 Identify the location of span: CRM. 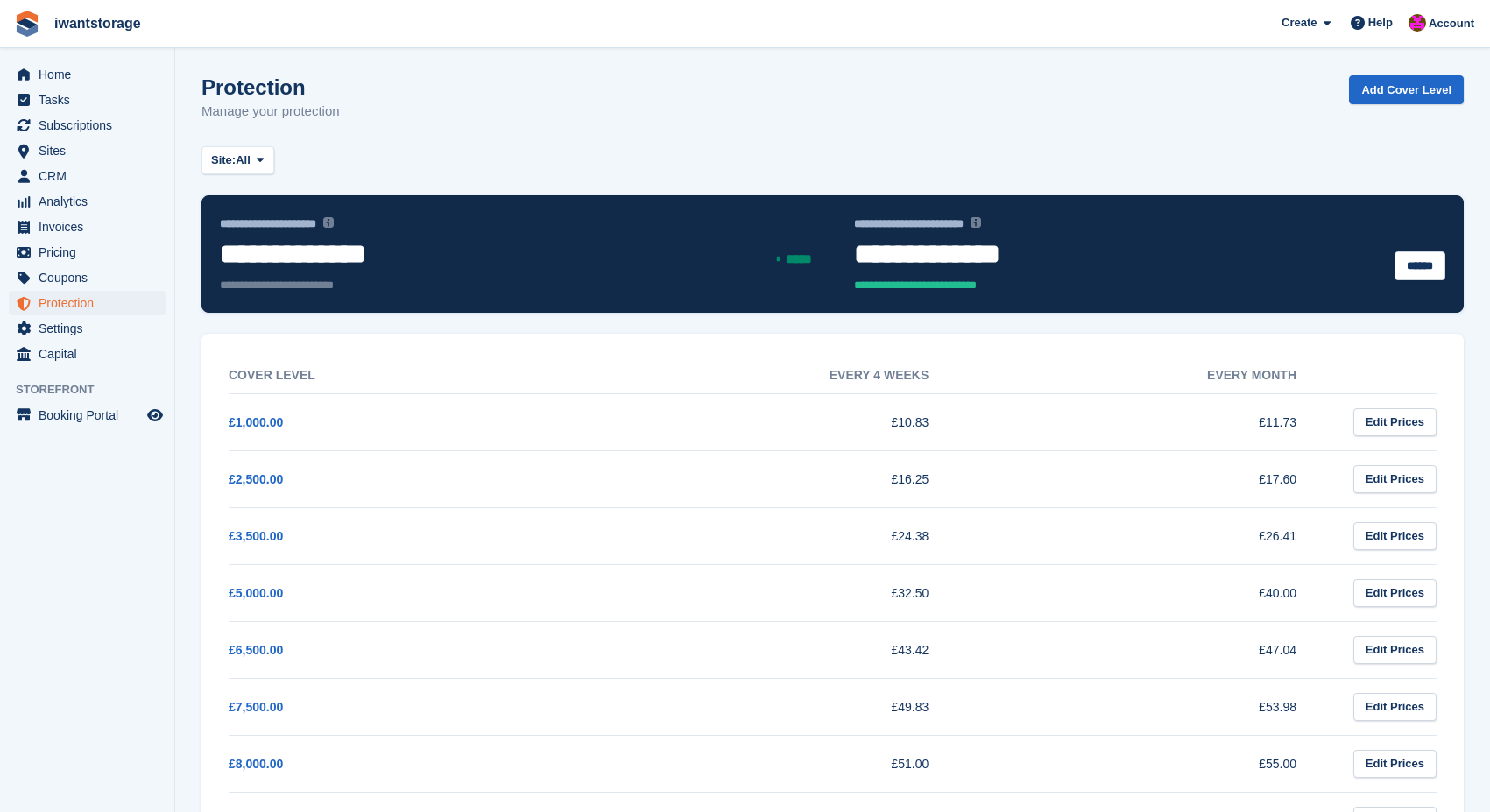
(91, 176).